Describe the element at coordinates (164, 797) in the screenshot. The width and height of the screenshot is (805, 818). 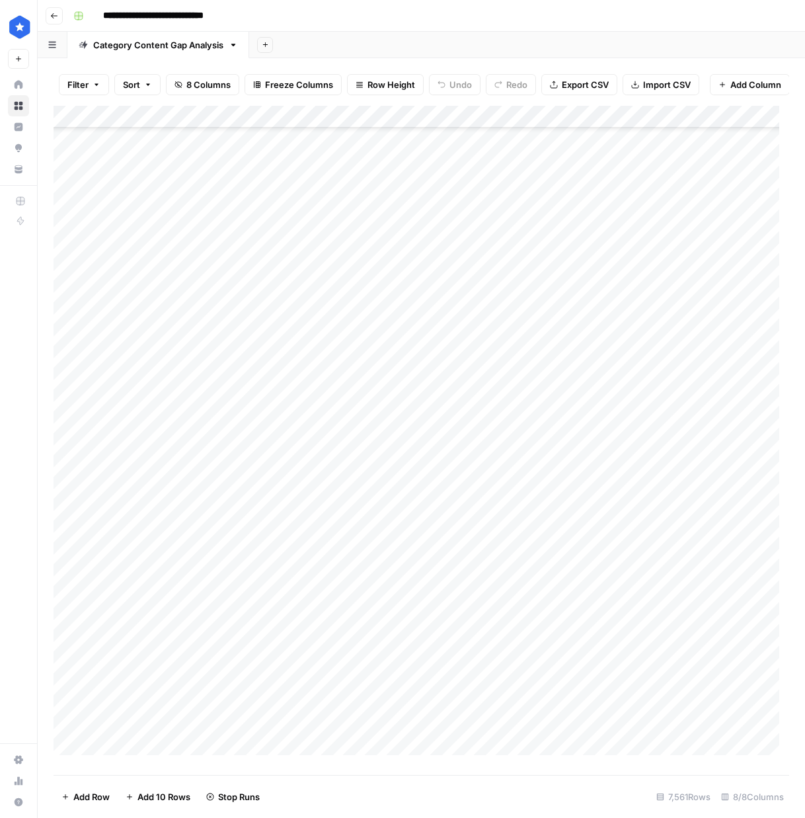
I see `span: Add 10 Rows` at that location.